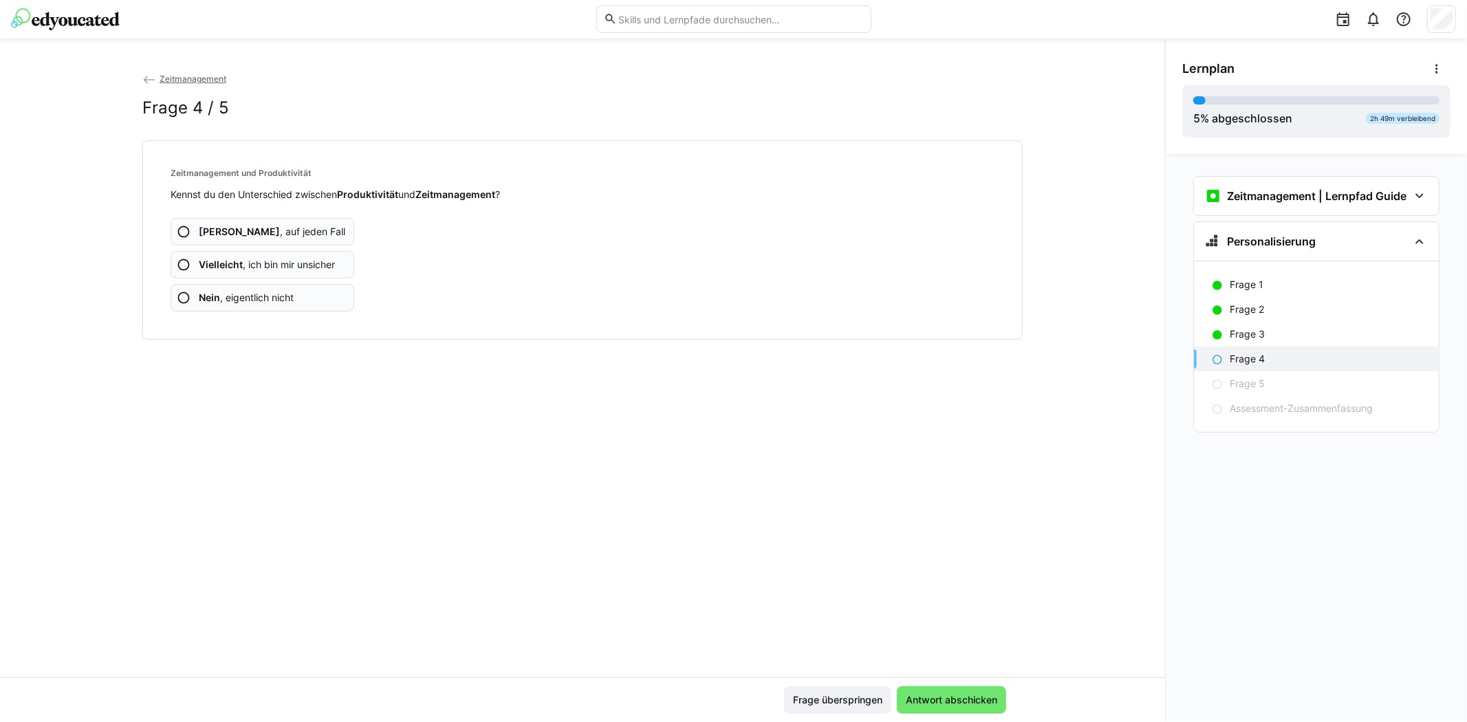  What do you see at coordinates (951, 700) in the screenshot?
I see `span: Antwort abschicken` at bounding box center [951, 700].